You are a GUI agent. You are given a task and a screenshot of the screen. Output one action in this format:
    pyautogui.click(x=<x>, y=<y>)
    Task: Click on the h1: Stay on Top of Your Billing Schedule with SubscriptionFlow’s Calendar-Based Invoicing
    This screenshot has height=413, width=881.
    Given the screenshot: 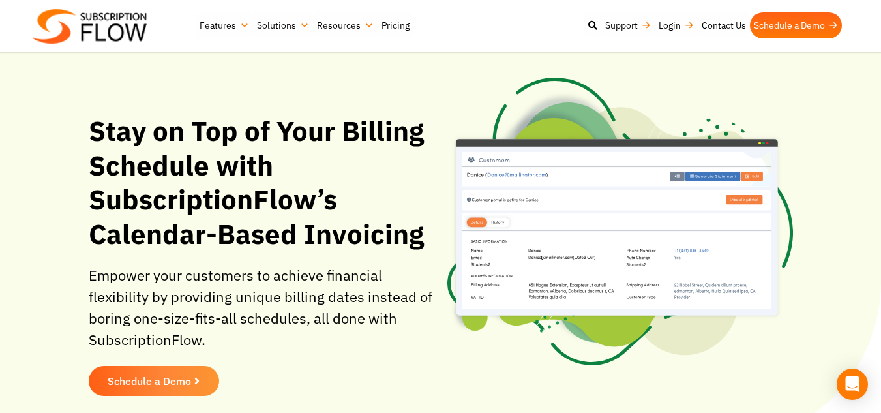 What is the action you would take?
    pyautogui.click(x=261, y=183)
    